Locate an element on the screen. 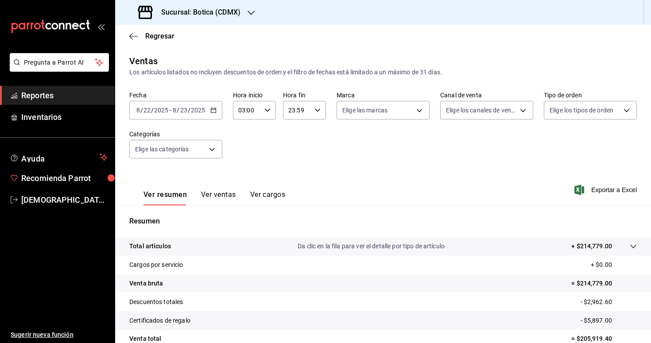  h3: Sucursal: Botica (CDMX) is located at coordinates (197, 12).